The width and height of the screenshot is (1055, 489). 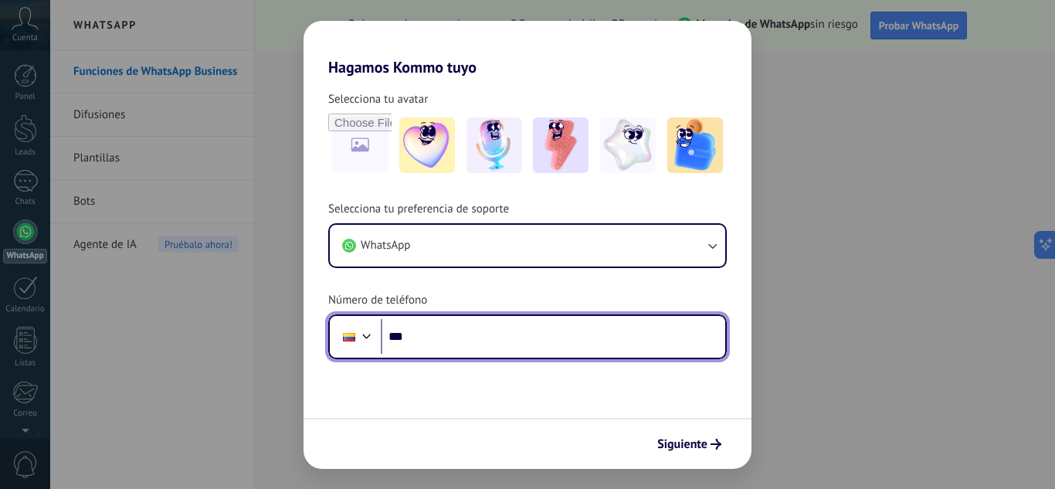 I want to click on button: WhatsApp, so click(x=527, y=246).